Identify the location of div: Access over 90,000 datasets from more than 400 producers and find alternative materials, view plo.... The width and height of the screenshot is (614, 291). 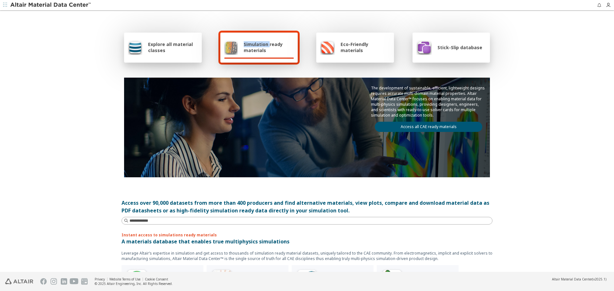
(307, 207).